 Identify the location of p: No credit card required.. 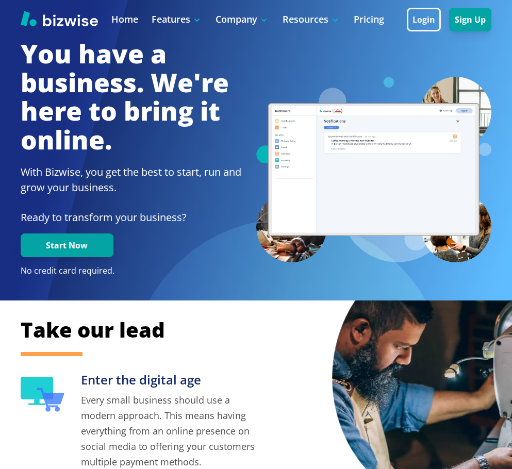
(138, 271).